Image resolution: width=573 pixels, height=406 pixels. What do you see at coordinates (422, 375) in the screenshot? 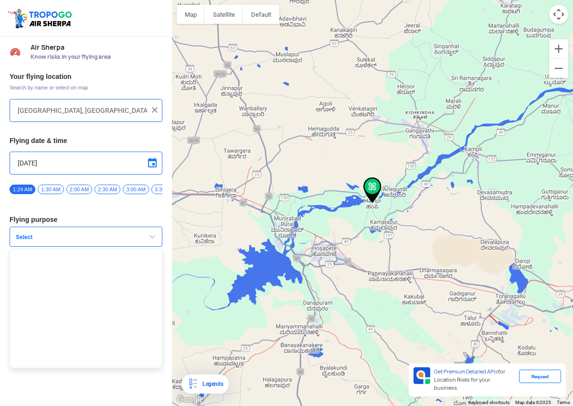
I see `img: Premium APIs` at bounding box center [422, 375].